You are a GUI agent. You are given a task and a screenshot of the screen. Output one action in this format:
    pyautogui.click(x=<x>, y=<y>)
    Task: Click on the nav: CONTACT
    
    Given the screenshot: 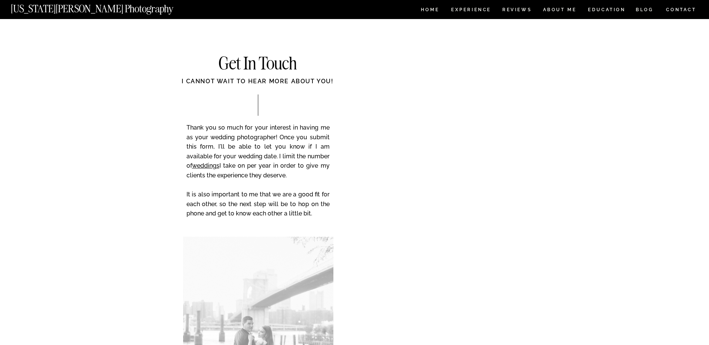 What is the action you would take?
    pyautogui.click(x=681, y=10)
    